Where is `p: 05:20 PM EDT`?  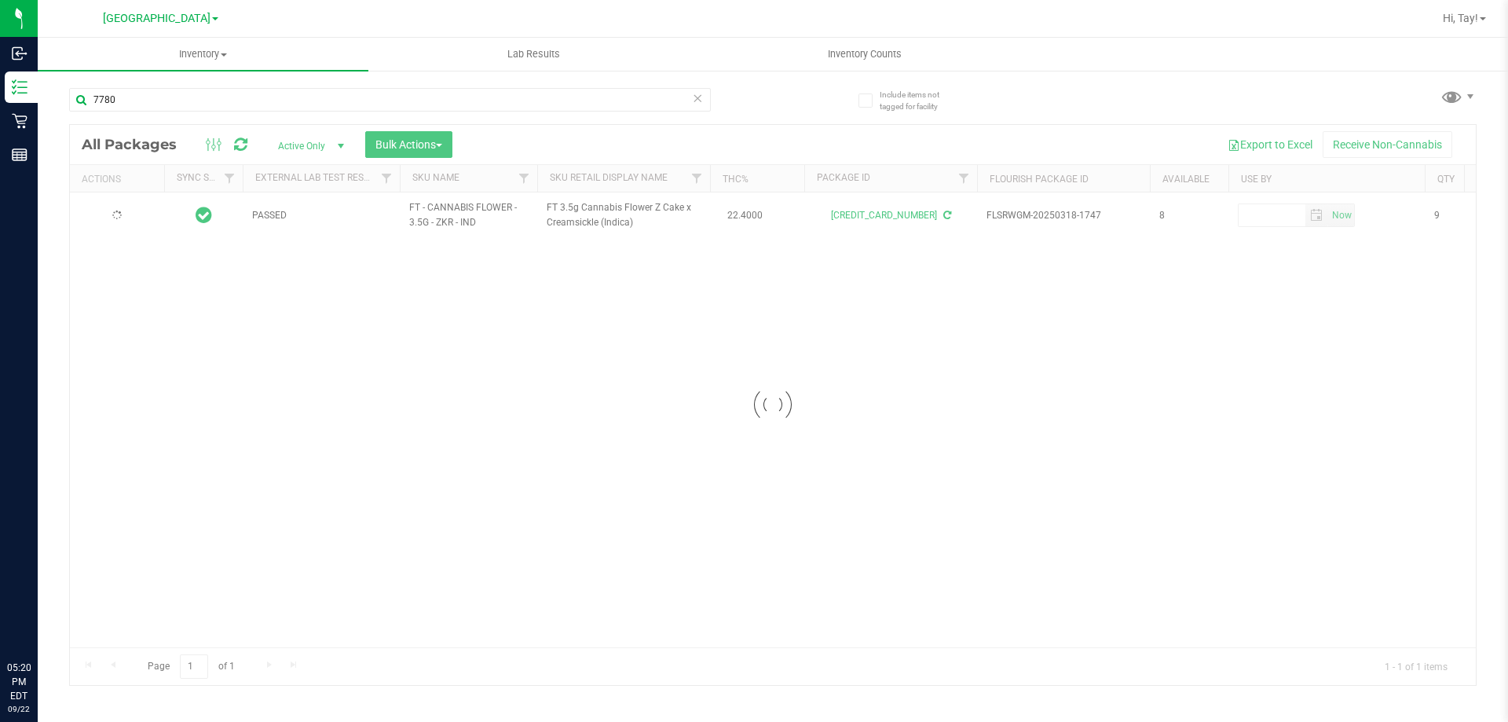 p: 05:20 PM EDT is located at coordinates (19, 682).